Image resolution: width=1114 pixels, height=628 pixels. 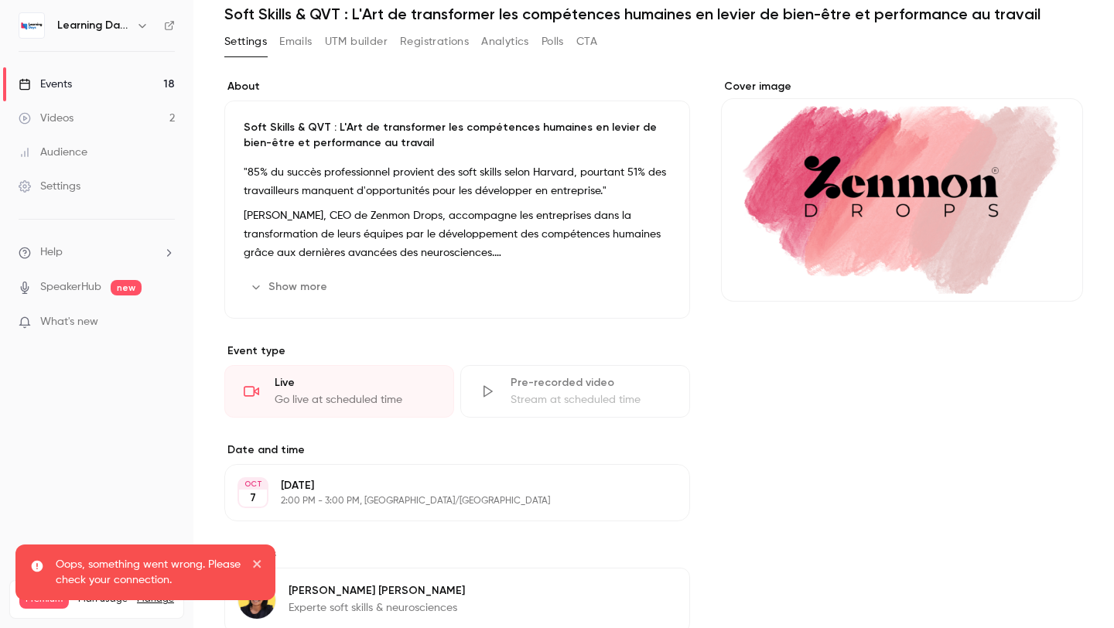 What do you see at coordinates (354, 383) in the screenshot?
I see `div: Live` at bounding box center [354, 383].